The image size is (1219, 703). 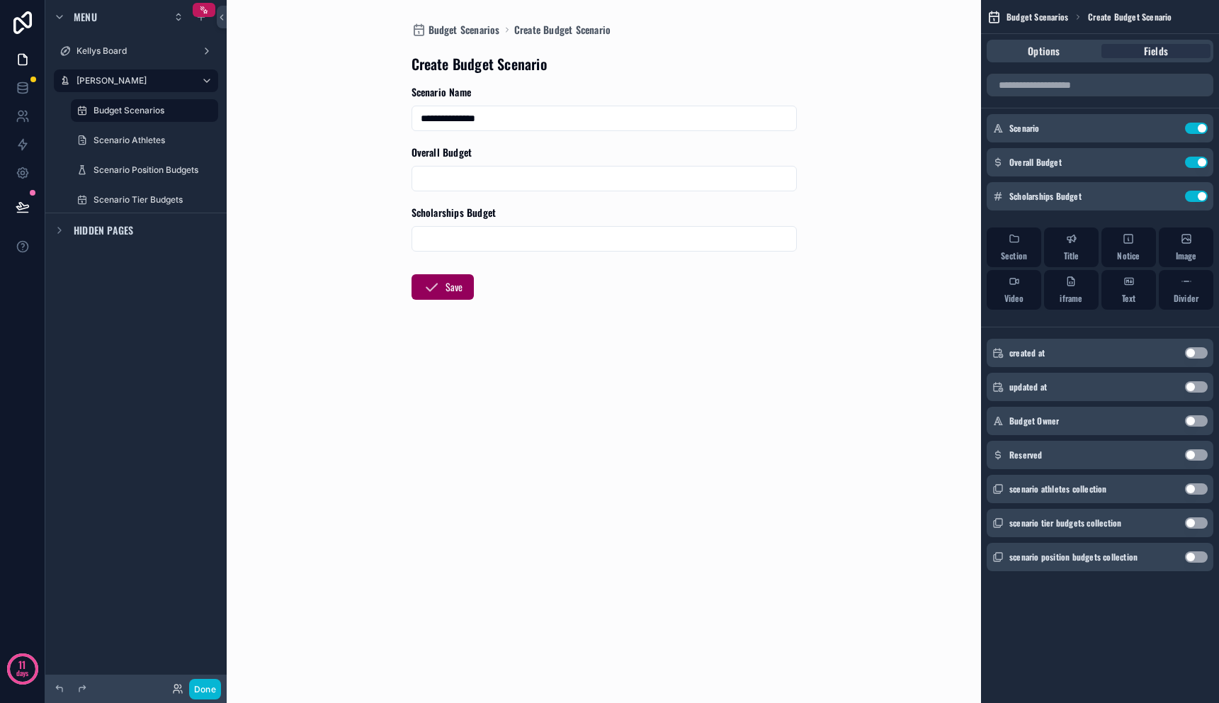 I want to click on a: Scenario Athletes, so click(x=145, y=140).